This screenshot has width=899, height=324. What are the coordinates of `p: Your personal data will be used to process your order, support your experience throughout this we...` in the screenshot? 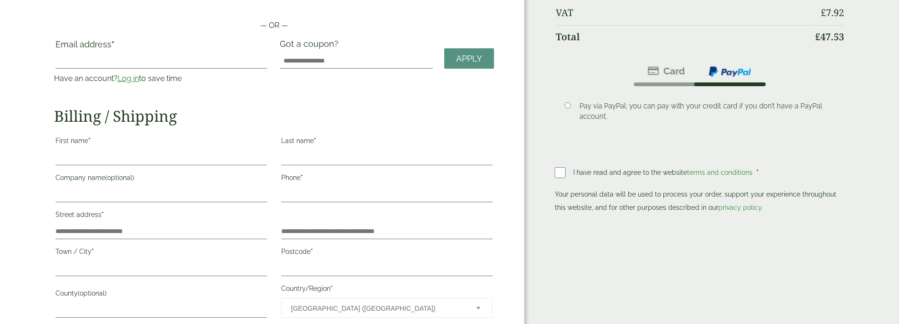 It's located at (700, 201).